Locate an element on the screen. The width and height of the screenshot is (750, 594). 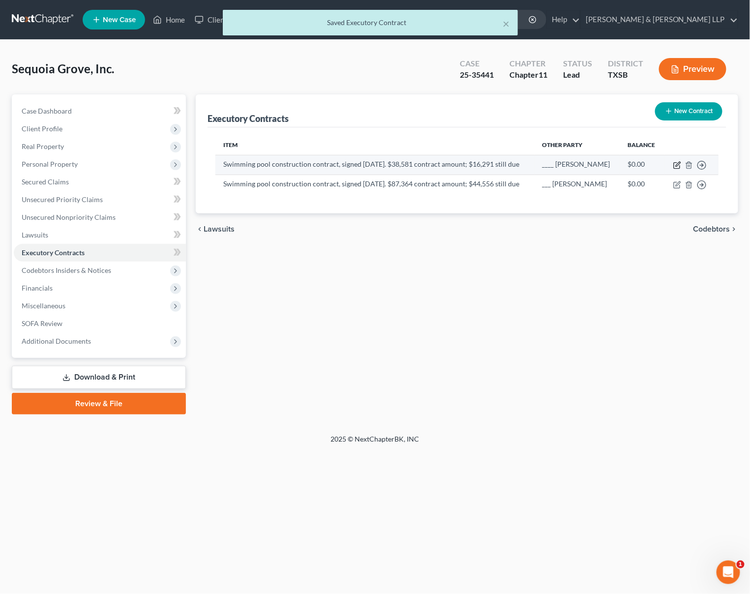
span: Executory Contracts is located at coordinates (53, 252).